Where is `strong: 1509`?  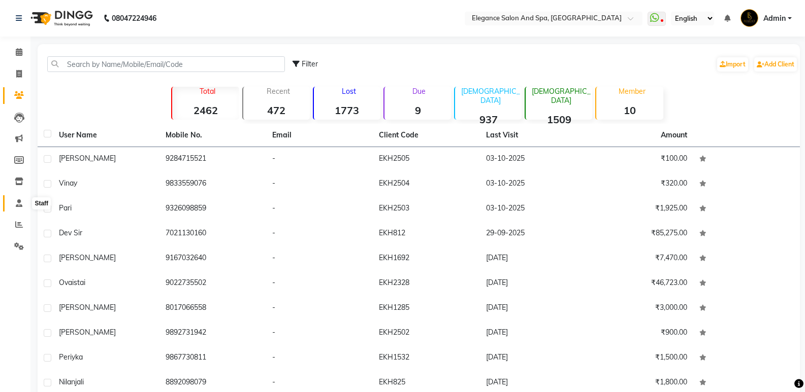
strong: 1509 is located at coordinates (559, 119).